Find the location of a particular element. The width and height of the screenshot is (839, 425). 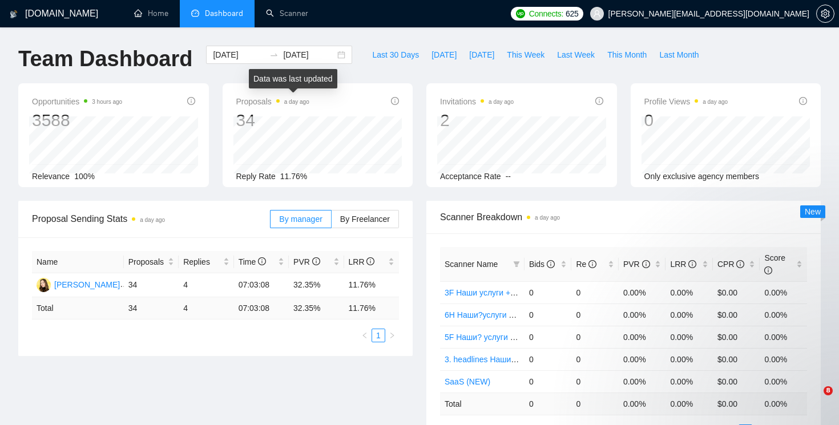

span: Replies is located at coordinates (202, 262).